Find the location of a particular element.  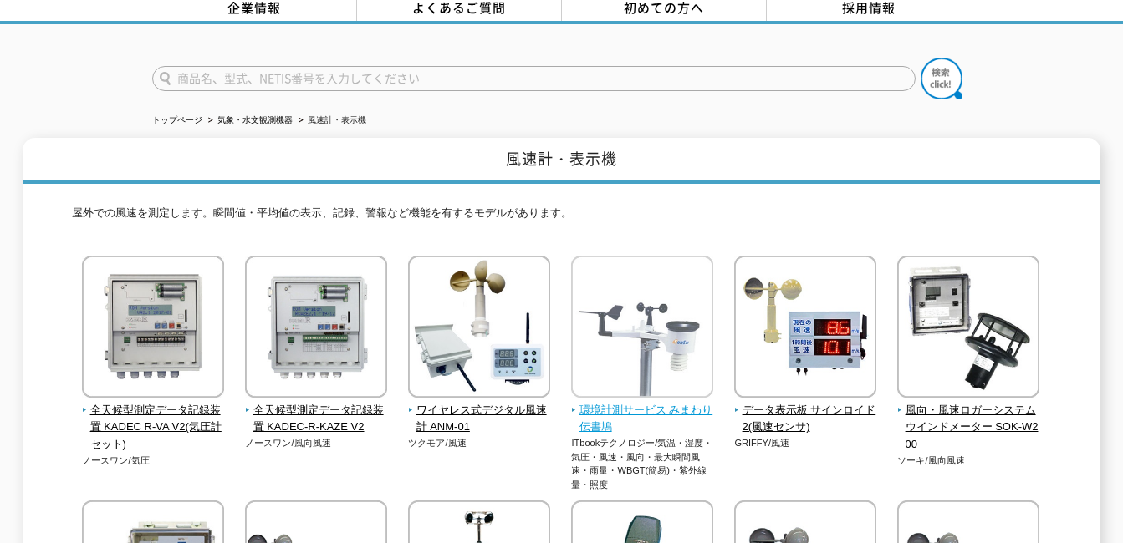

img: 全天候型測定データ記録装置 KADEC-R-KAZE V2 is located at coordinates (316, 329).